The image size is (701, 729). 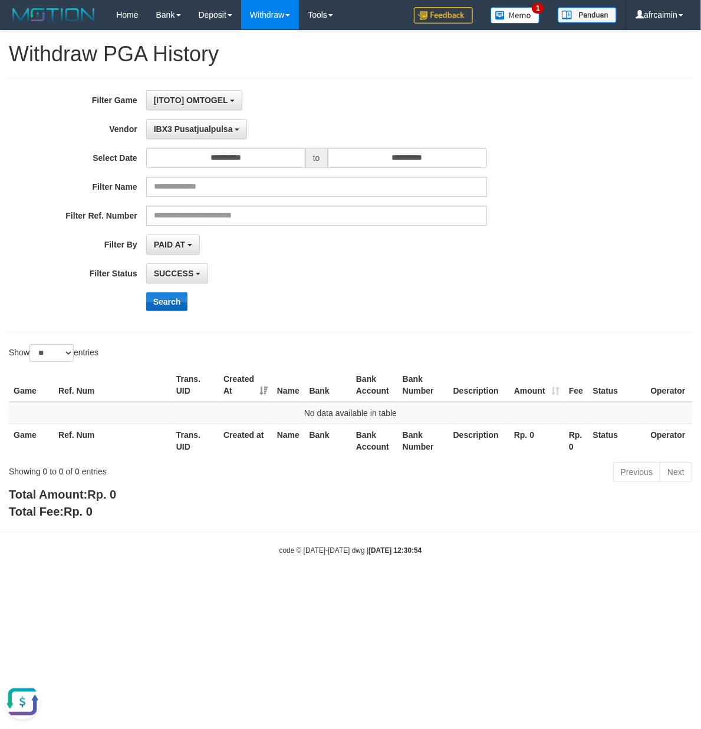 What do you see at coordinates (538, 8) in the screenshot?
I see `span: 1` at bounding box center [538, 8].